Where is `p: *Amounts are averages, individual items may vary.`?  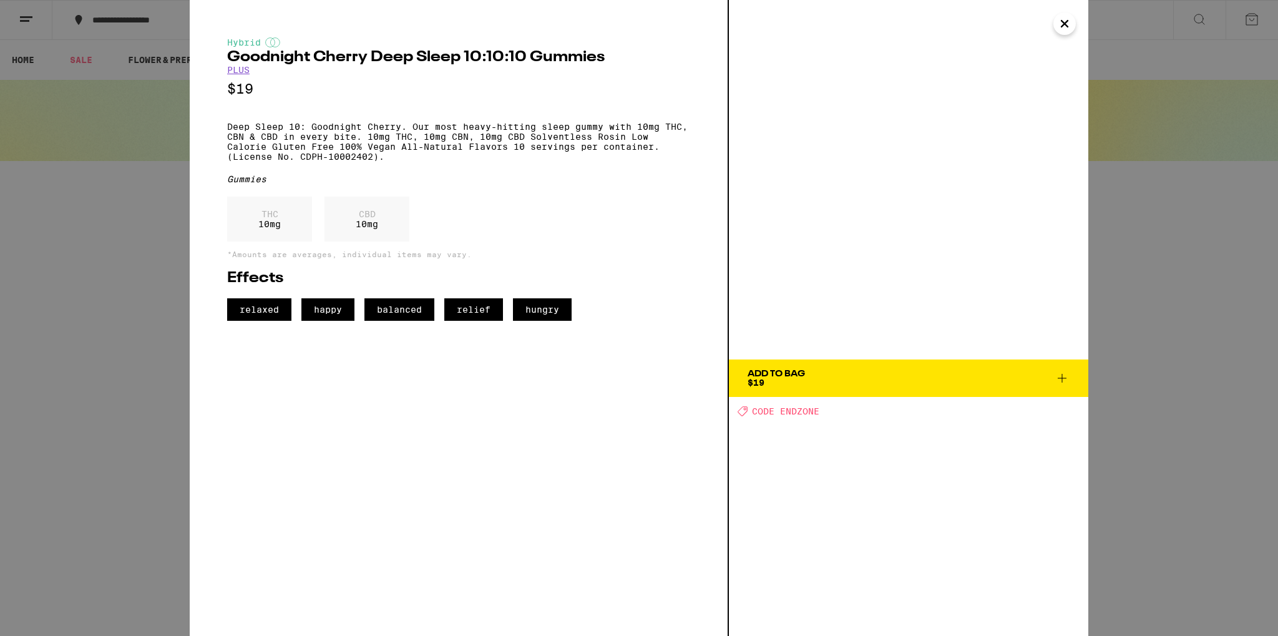 p: *Amounts are averages, individual items may vary. is located at coordinates (459, 254).